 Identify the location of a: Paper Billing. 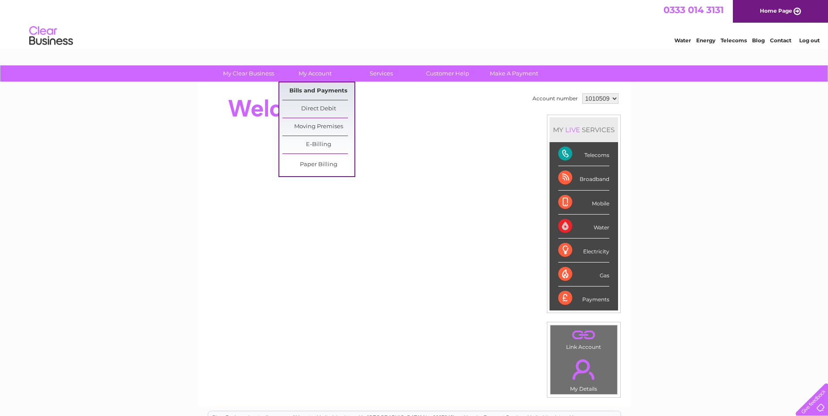
(318, 165).